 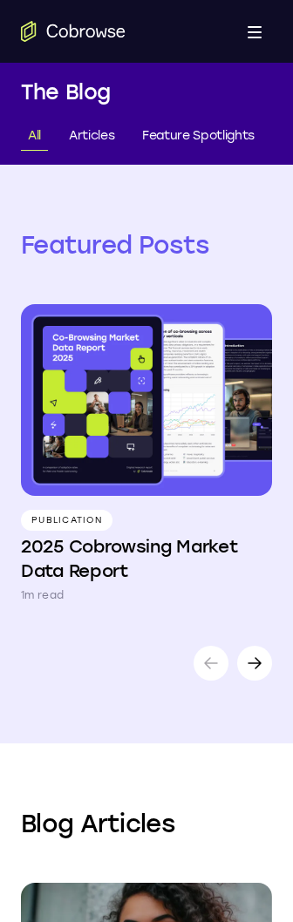 What do you see at coordinates (42, 595) in the screenshot?
I see `p: 1m read` at bounding box center [42, 595].